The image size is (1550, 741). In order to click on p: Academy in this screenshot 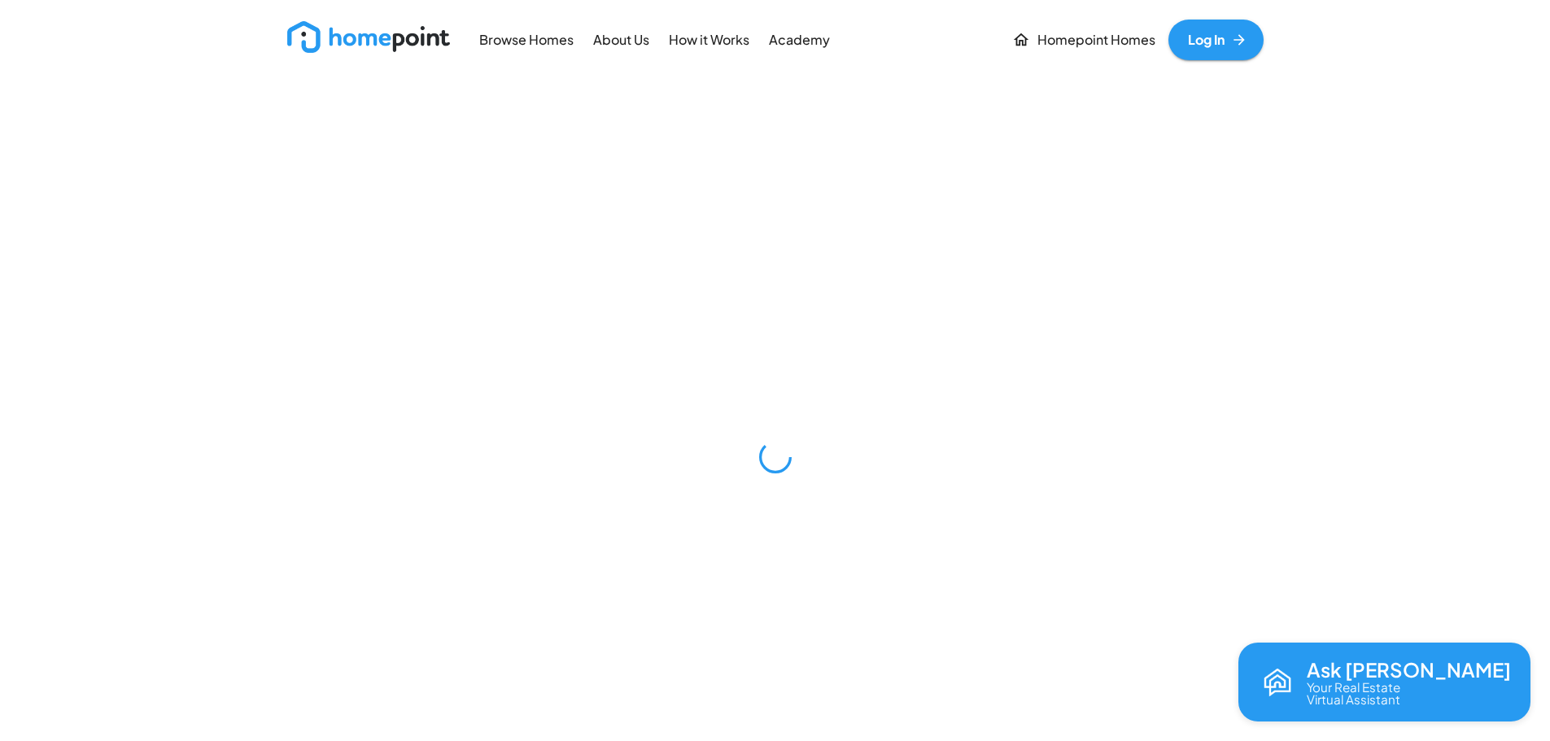, I will do `click(799, 40)`.